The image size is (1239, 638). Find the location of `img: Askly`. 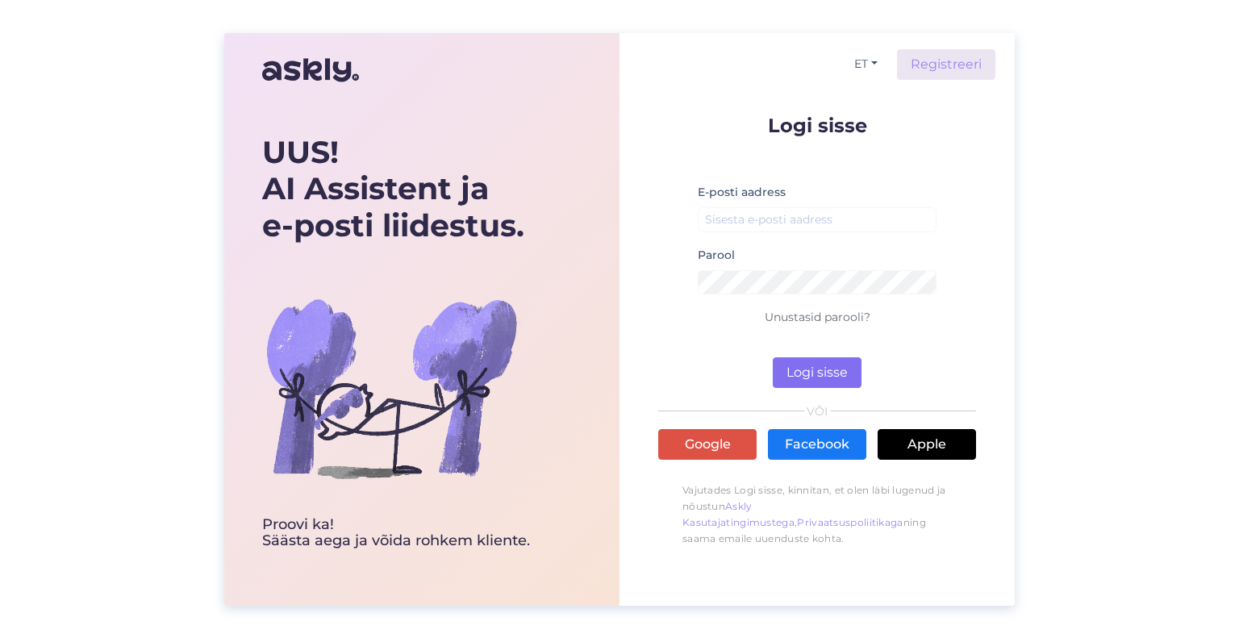

img: Askly is located at coordinates (311, 70).